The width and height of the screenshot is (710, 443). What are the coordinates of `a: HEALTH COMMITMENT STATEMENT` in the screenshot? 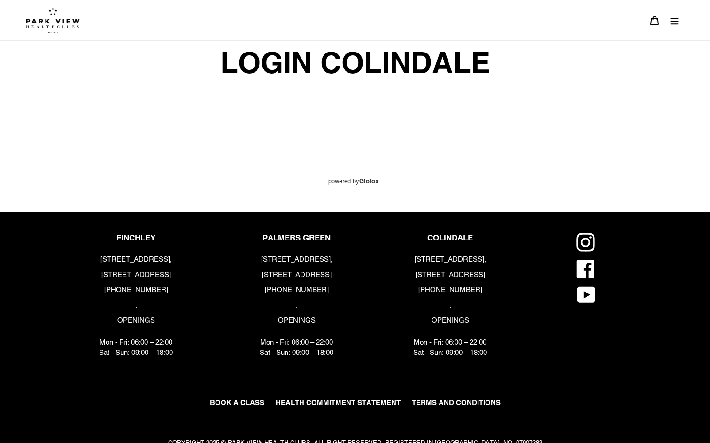 It's located at (338, 403).